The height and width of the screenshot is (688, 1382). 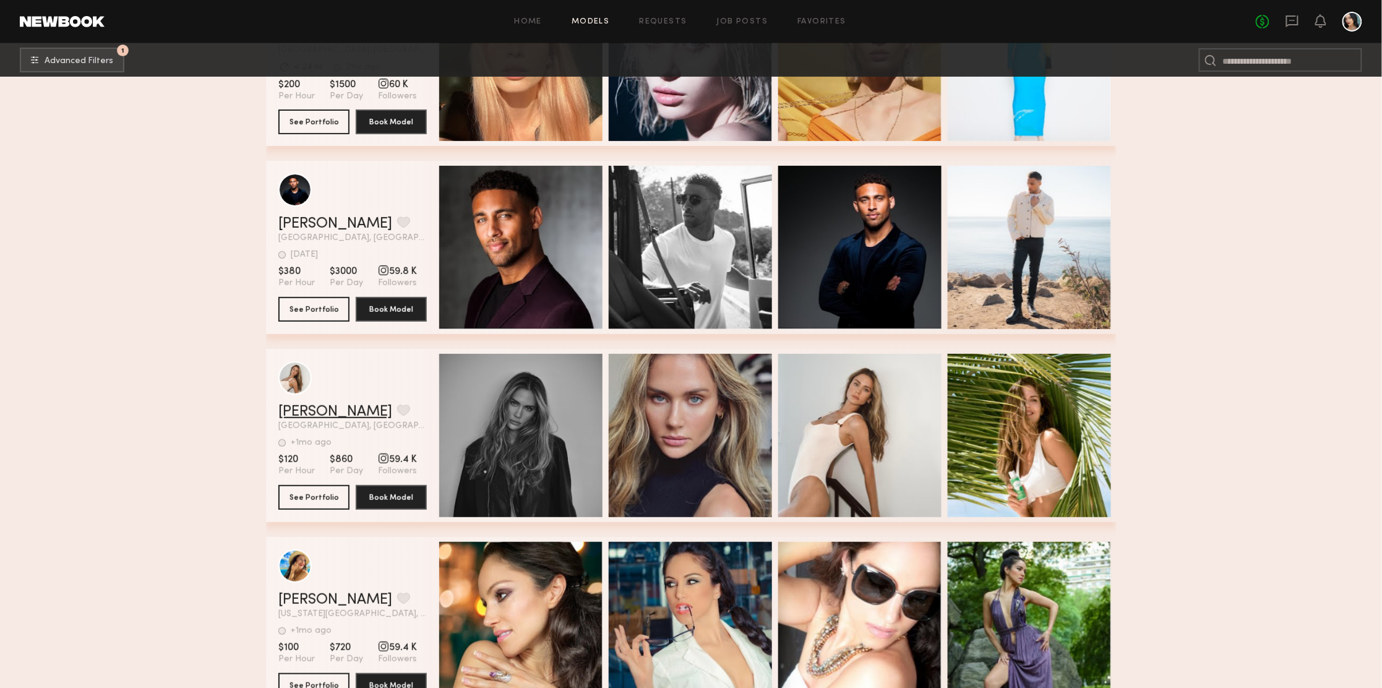 What do you see at coordinates (296, 272) in the screenshot?
I see `span: $380` at bounding box center [296, 272].